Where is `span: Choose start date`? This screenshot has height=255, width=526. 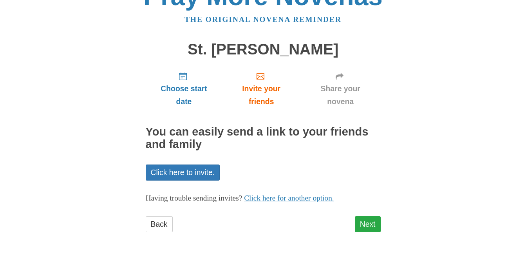 span: Choose start date is located at coordinates (184, 95).